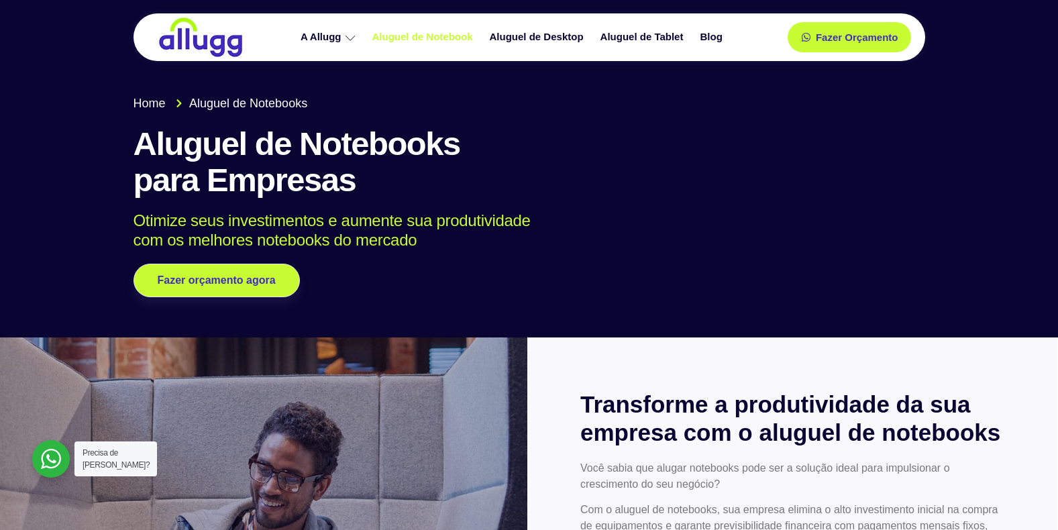  Describe the element at coordinates (713, 37) in the screenshot. I see `a: Blog` at that location.